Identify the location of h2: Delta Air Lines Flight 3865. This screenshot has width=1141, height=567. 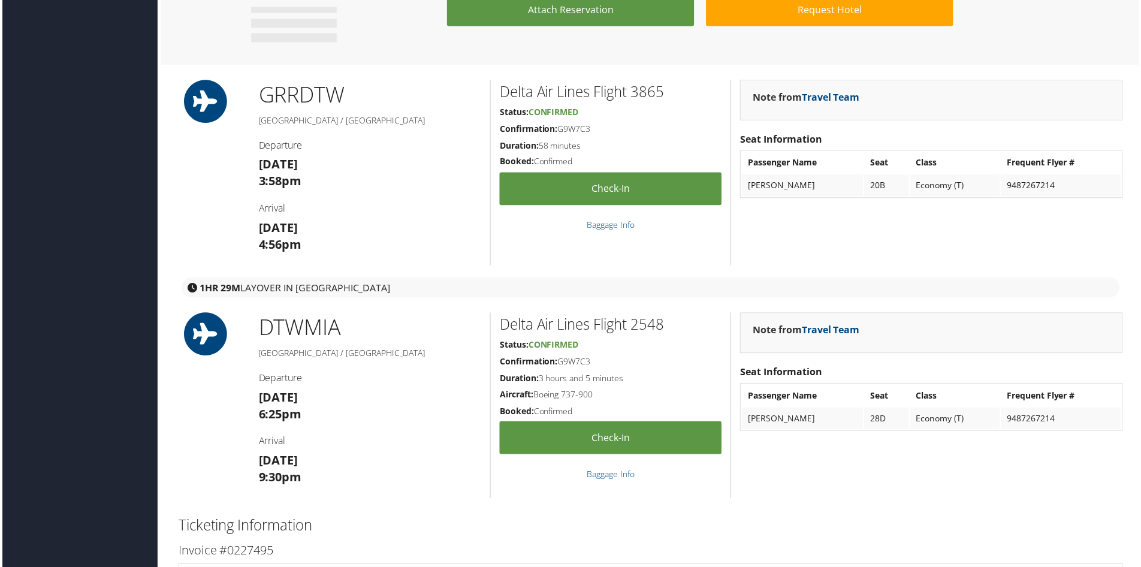
(611, 92).